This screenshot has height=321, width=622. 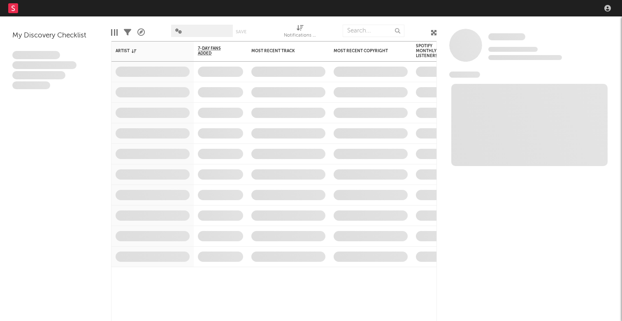 What do you see at coordinates (128, 33) in the screenshot?
I see `div: Filters` at bounding box center [128, 33].